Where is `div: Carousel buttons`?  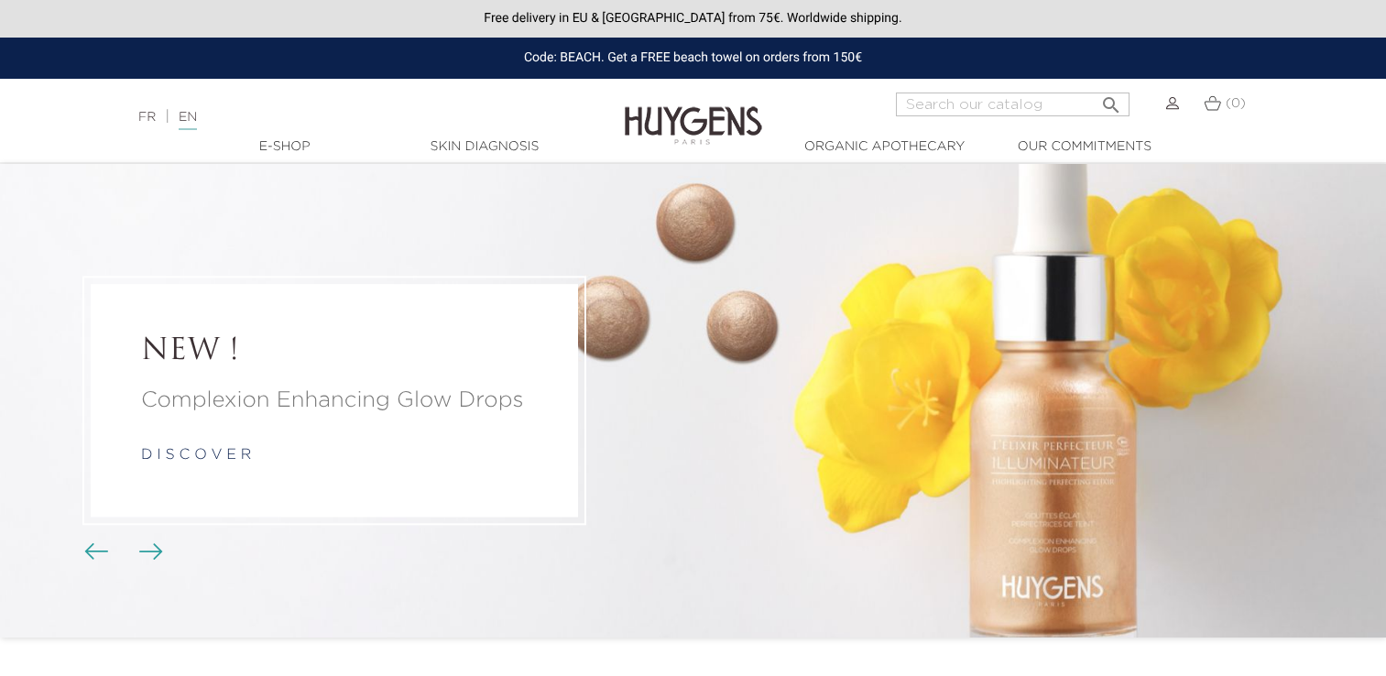 div: Carousel buttons is located at coordinates (121, 552).